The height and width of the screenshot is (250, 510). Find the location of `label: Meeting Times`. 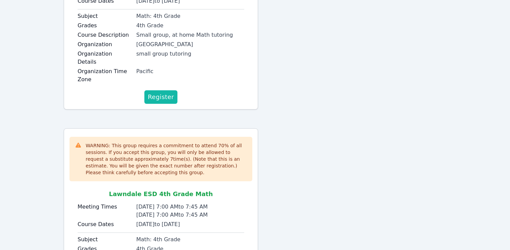

label: Meeting Times is located at coordinates (105, 207).